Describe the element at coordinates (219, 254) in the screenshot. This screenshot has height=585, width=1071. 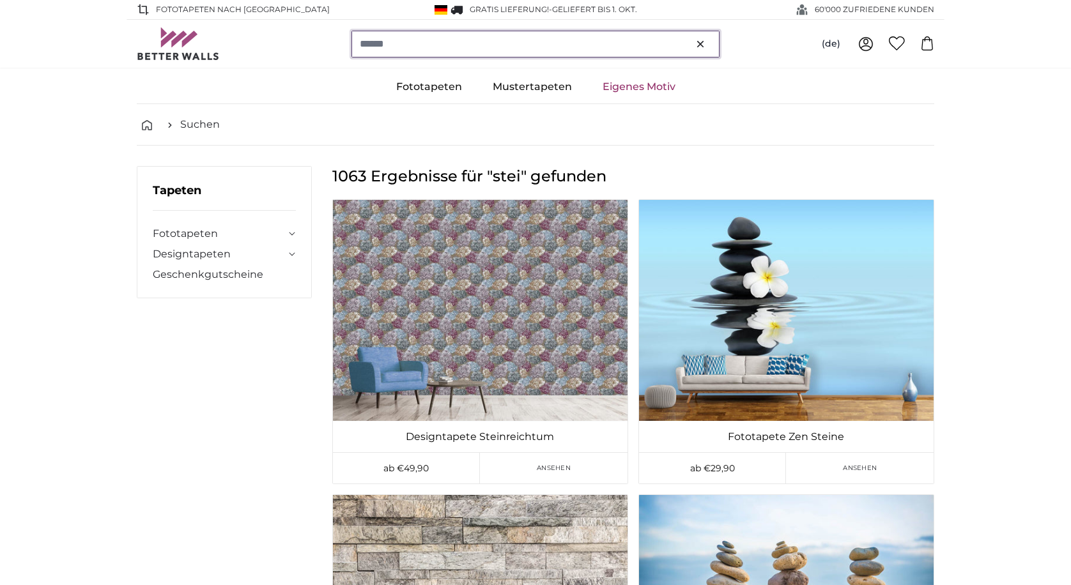
I see `a: Designtapeten` at that location.